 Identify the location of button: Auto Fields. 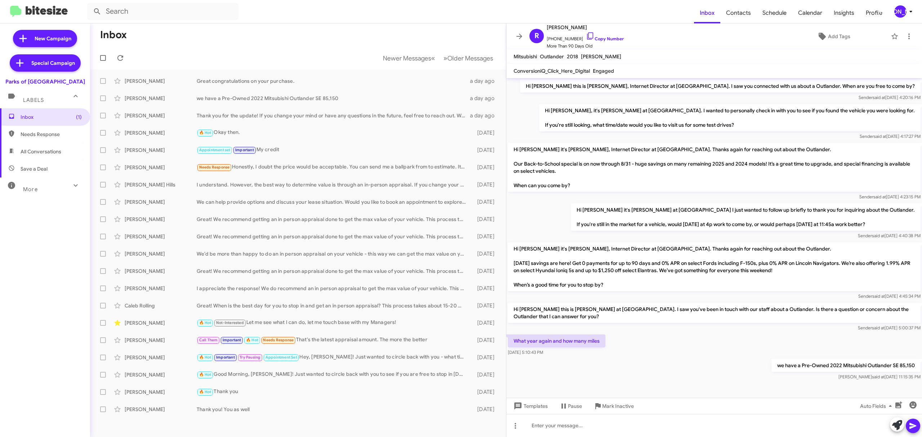
(877, 406).